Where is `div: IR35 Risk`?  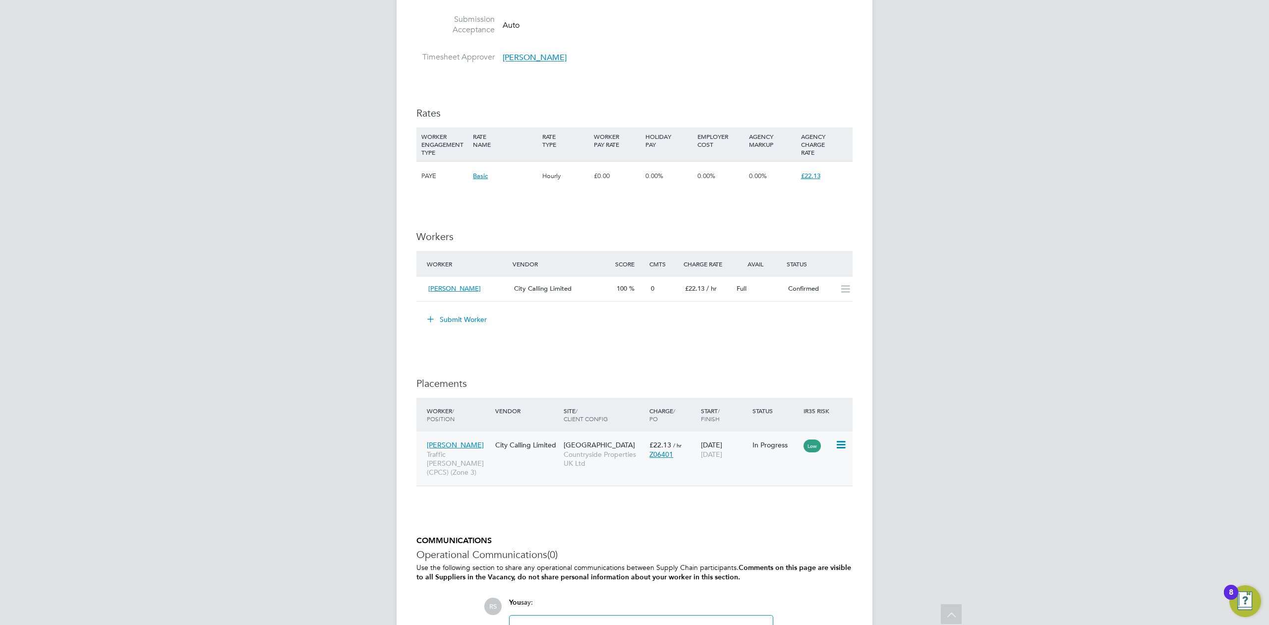
div: IR35 Risk is located at coordinates (818, 411).